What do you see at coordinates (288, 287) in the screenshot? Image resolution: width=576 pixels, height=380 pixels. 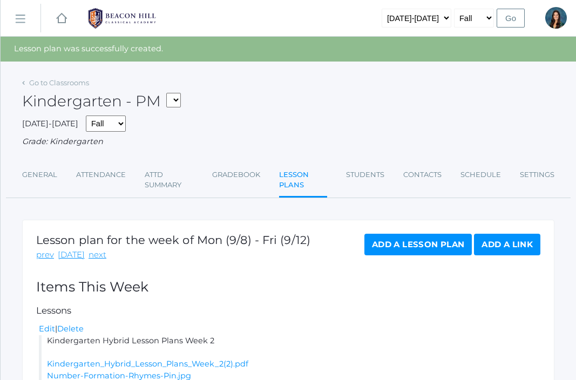 I see `h2: Items This Week` at bounding box center [288, 287].